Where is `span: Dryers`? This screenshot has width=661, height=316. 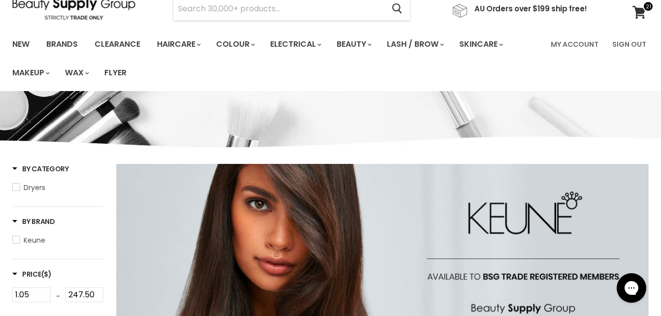 span: Dryers is located at coordinates (34, 188).